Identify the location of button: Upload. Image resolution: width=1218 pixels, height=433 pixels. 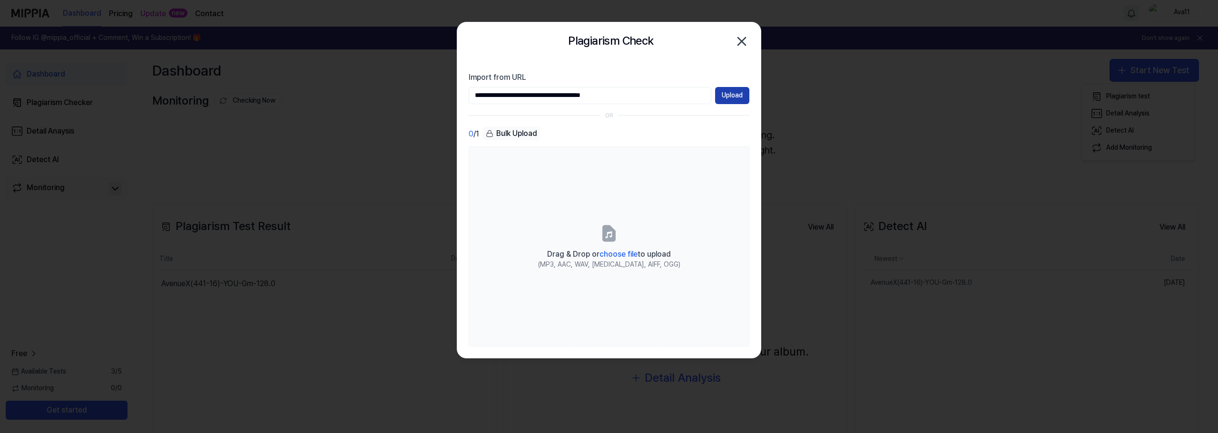
(732, 96).